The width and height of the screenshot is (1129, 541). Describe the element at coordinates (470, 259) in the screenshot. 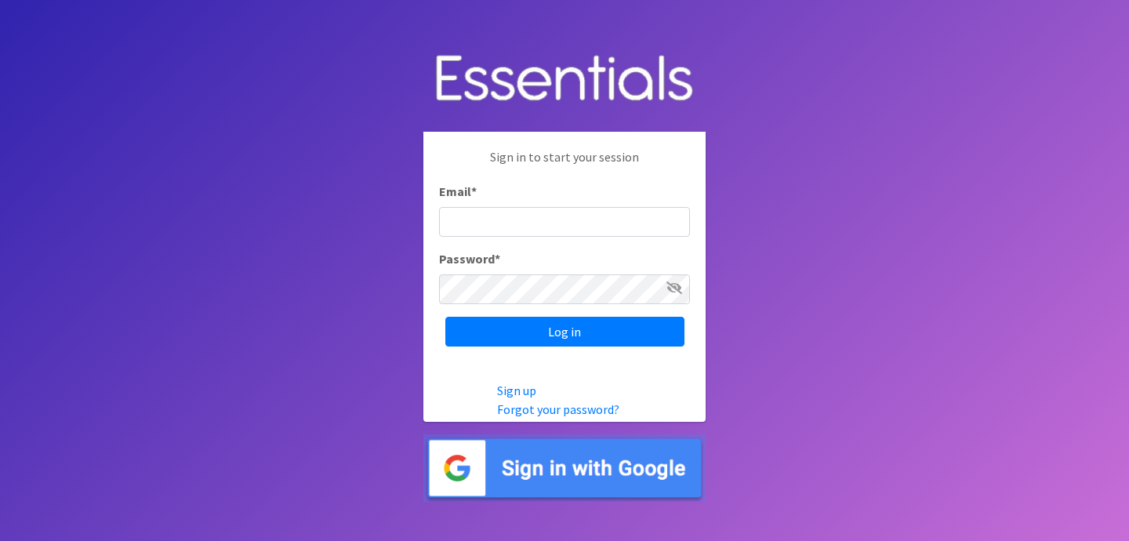

I see `label: Password` at that location.